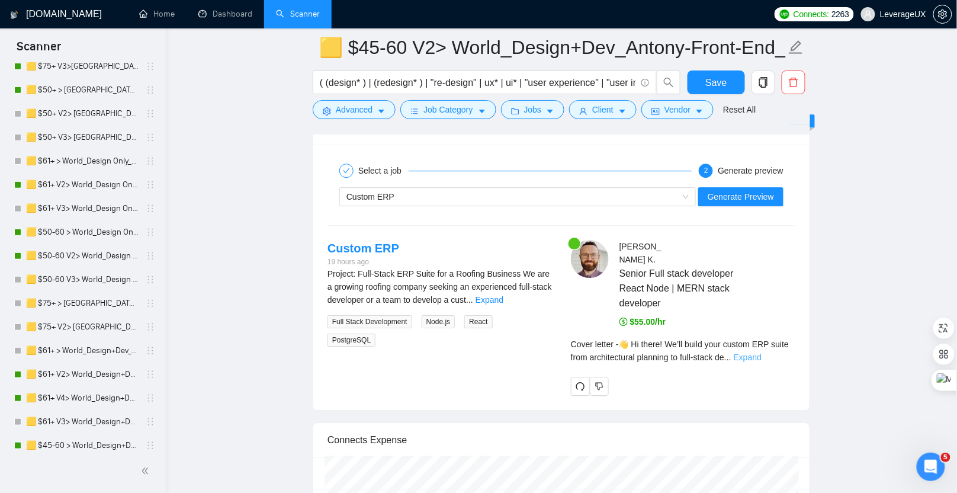 The height and width of the screenshot is (493, 957). I want to click on img: c1EdVDWMVQr1lpt7ehsxpggzDcEjddpi9p6nsYEs_AGjo7yuOIakTlCG2hAR9RSKoo, so click(590, 259).